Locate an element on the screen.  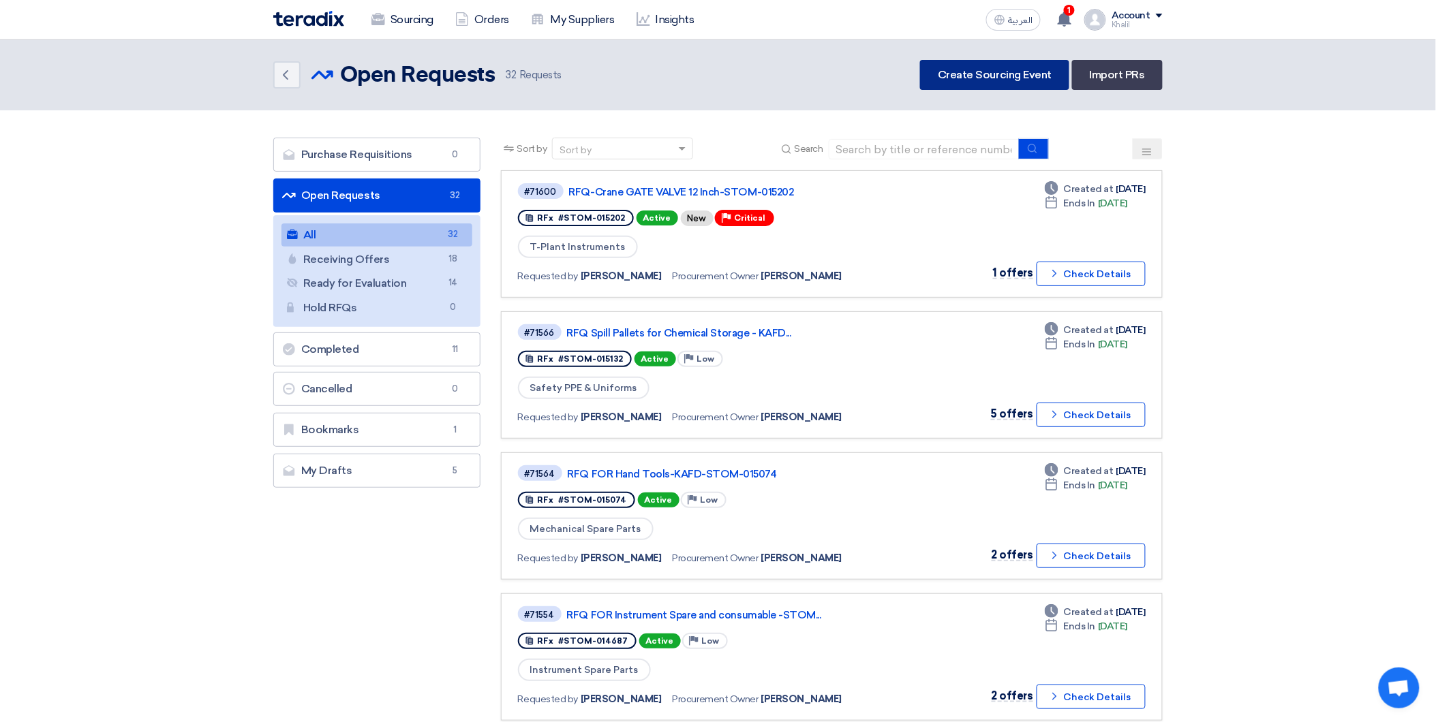
span: Safety PPE & Uniforms is located at coordinates (583, 388).